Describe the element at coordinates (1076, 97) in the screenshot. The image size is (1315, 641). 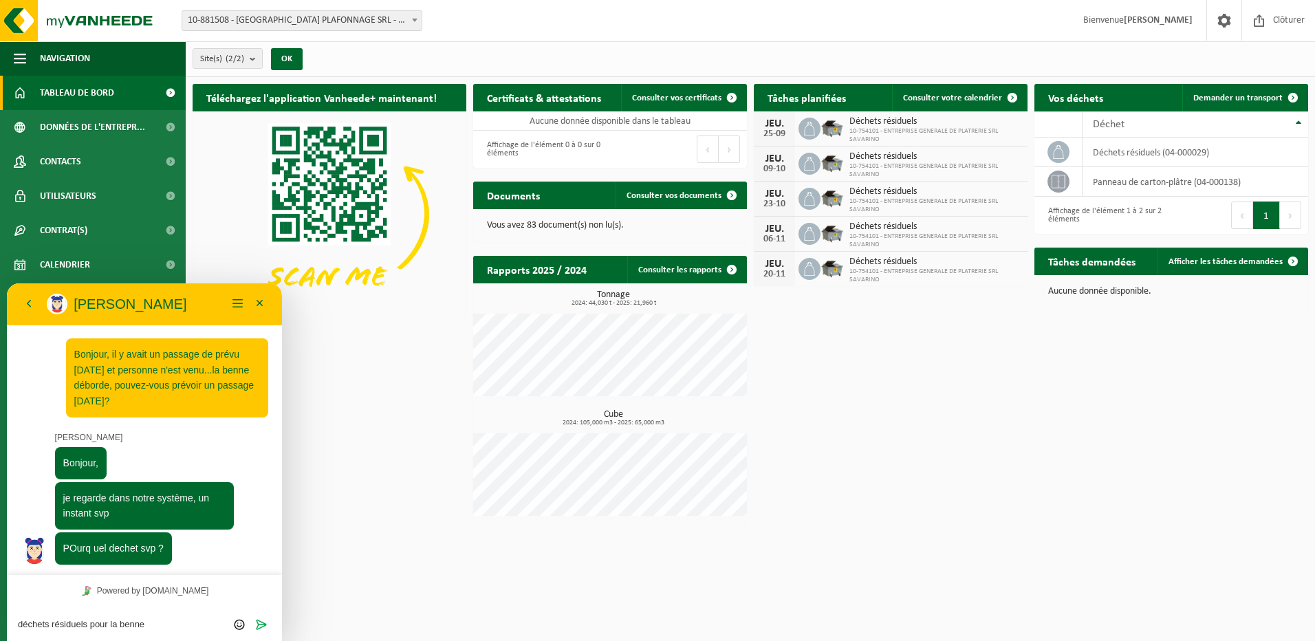
I see `h2: Vos déchets` at that location.